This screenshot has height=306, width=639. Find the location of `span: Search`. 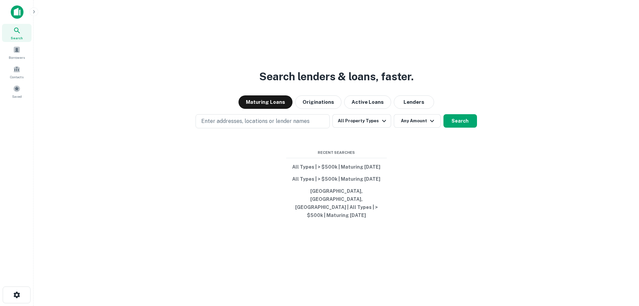

span: Search is located at coordinates (17, 38).